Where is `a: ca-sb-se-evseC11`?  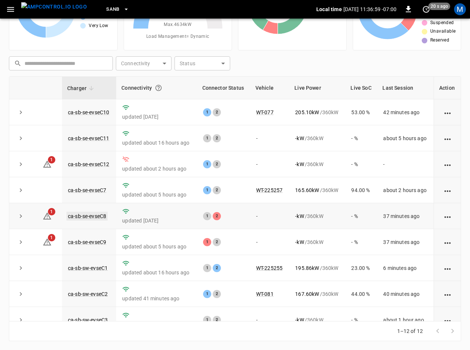
a: ca-sb-se-evseC11 is located at coordinates (88, 138).